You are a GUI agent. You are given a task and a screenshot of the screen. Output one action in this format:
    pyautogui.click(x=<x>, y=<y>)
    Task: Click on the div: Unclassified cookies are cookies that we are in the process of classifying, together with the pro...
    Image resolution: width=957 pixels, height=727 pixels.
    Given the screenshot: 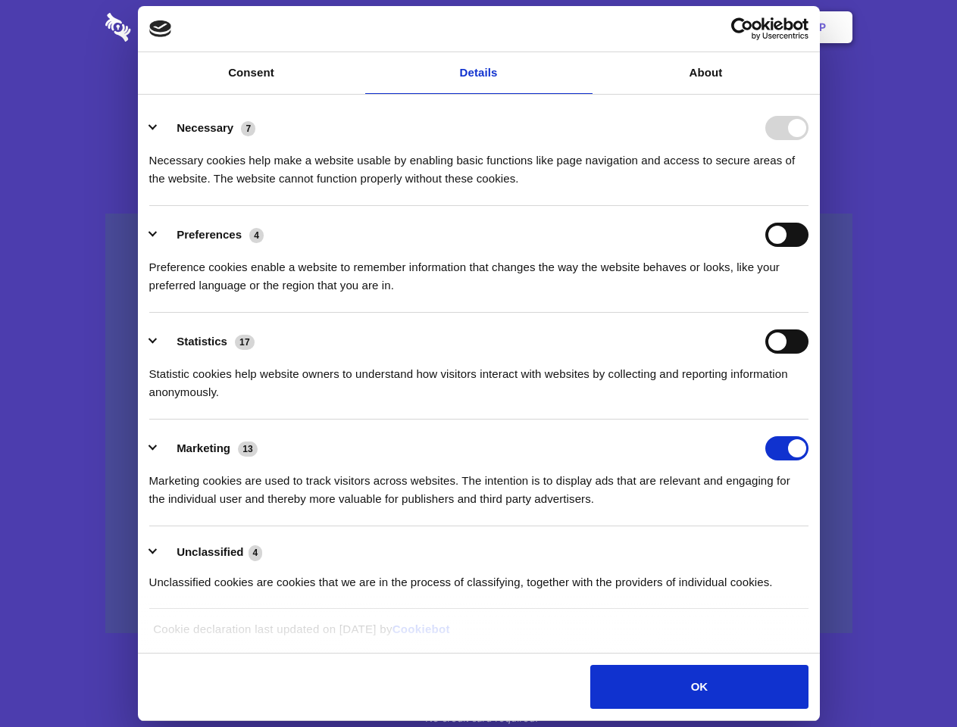 What is the action you would take?
    pyautogui.click(x=479, y=577)
    